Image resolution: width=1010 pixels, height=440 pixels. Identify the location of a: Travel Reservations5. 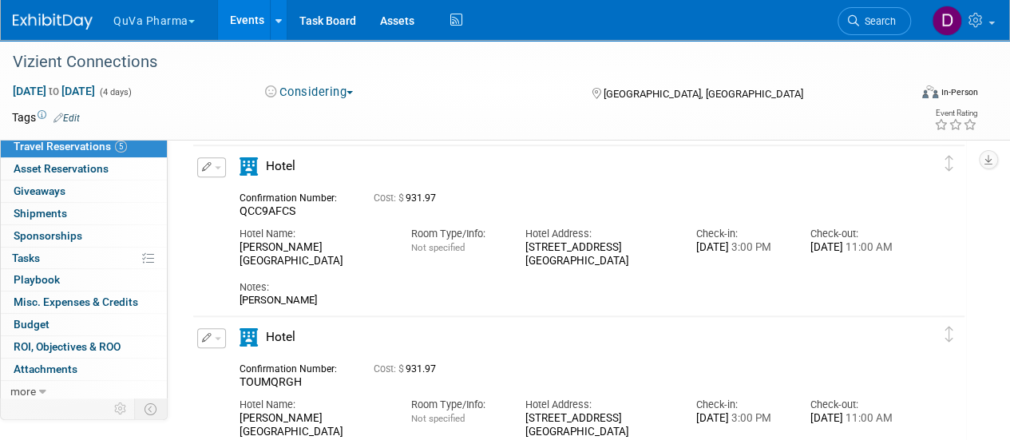
(84, 146).